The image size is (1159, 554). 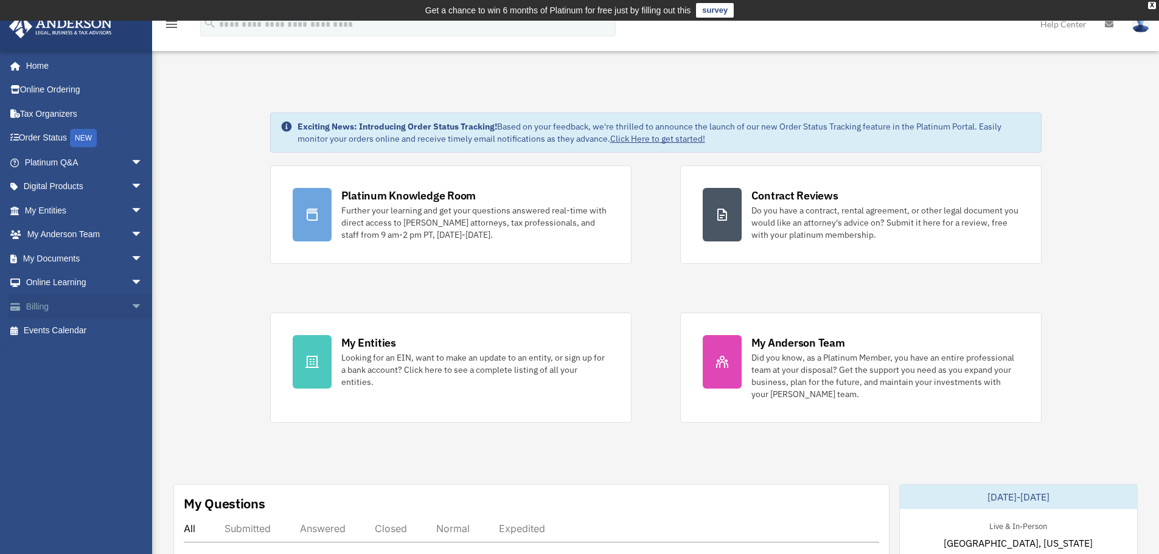 What do you see at coordinates (85, 90) in the screenshot?
I see `a: Online Ordering` at bounding box center [85, 90].